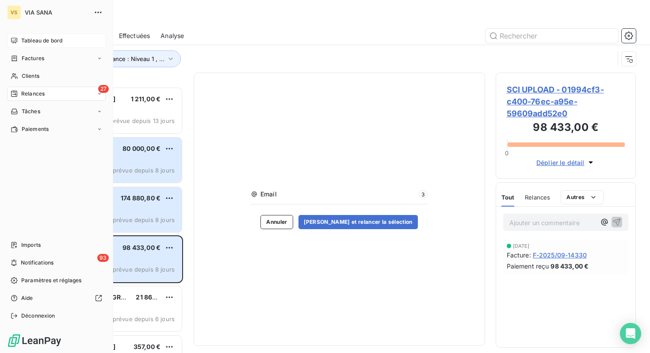  What do you see at coordinates (566, 162) in the screenshot?
I see `button: Déplier le détail` at bounding box center [566, 162].